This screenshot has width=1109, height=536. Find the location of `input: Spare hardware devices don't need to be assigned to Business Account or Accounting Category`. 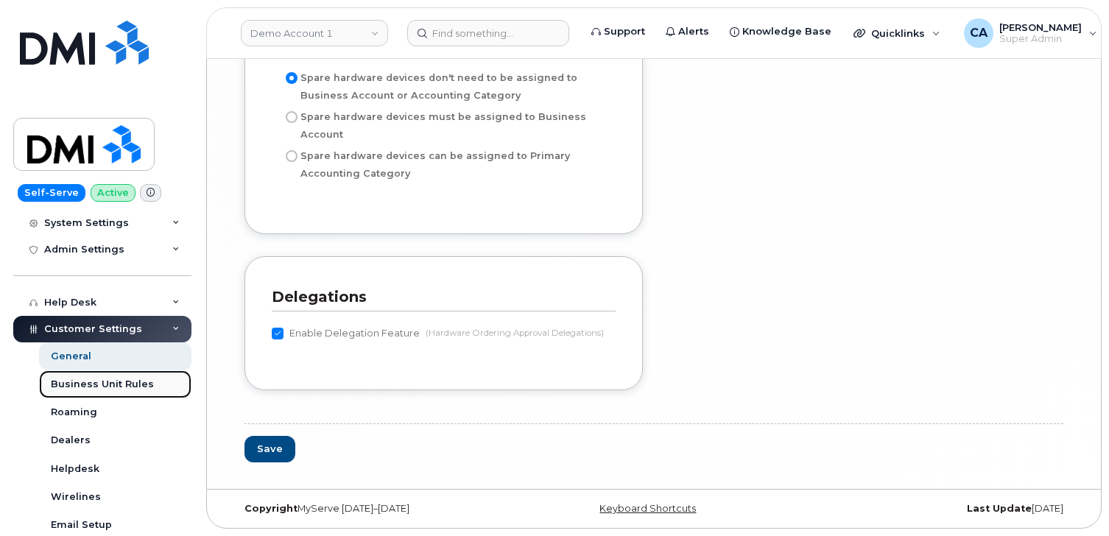

input: Spare hardware devices don't need to be assigned to Business Account or Accounting Category is located at coordinates (292, 78).